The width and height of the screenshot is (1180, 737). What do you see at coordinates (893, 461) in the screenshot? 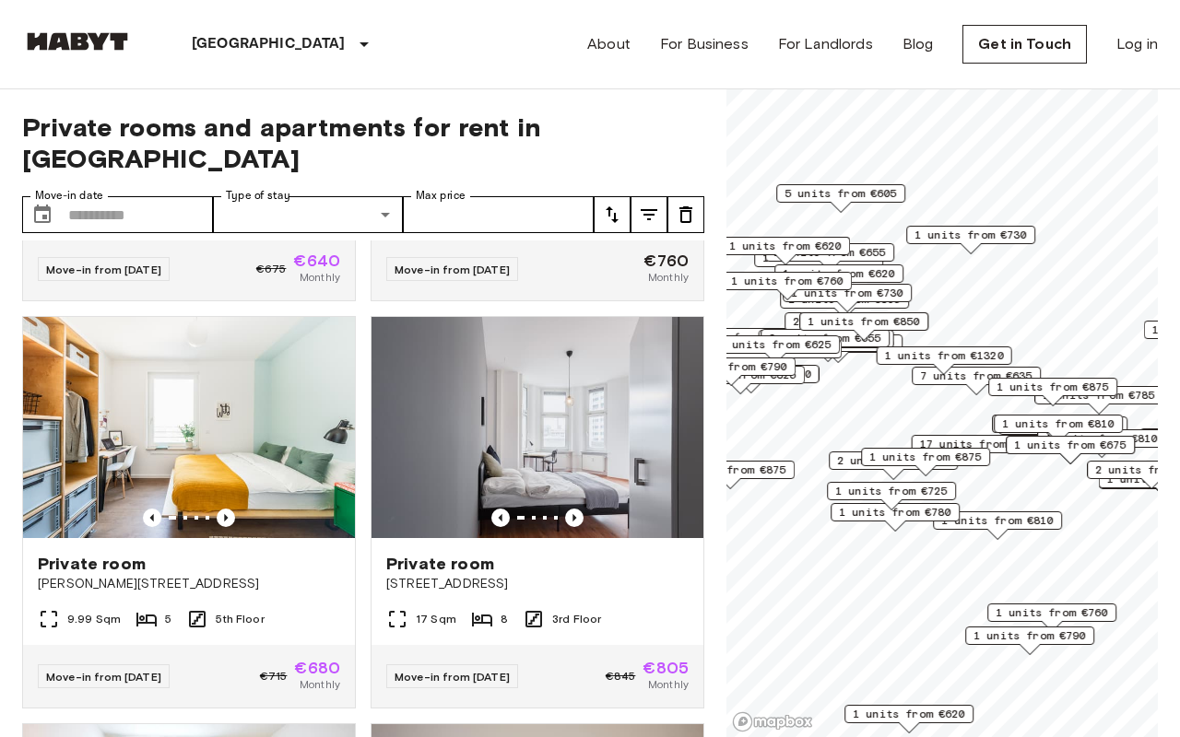
I see `span: 2 units from €865` at bounding box center [893, 461].